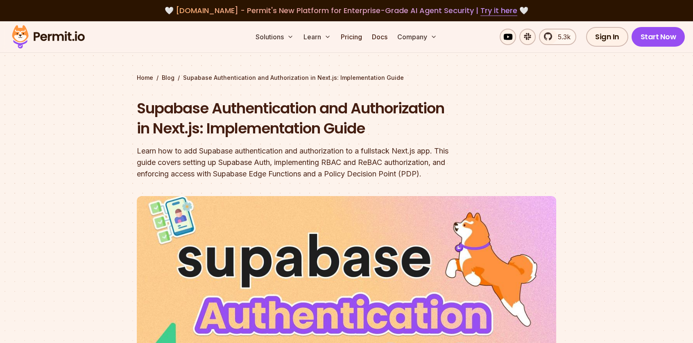 This screenshot has width=693, height=343. What do you see at coordinates (558, 37) in the screenshot?
I see `a: 5.3k` at bounding box center [558, 37].